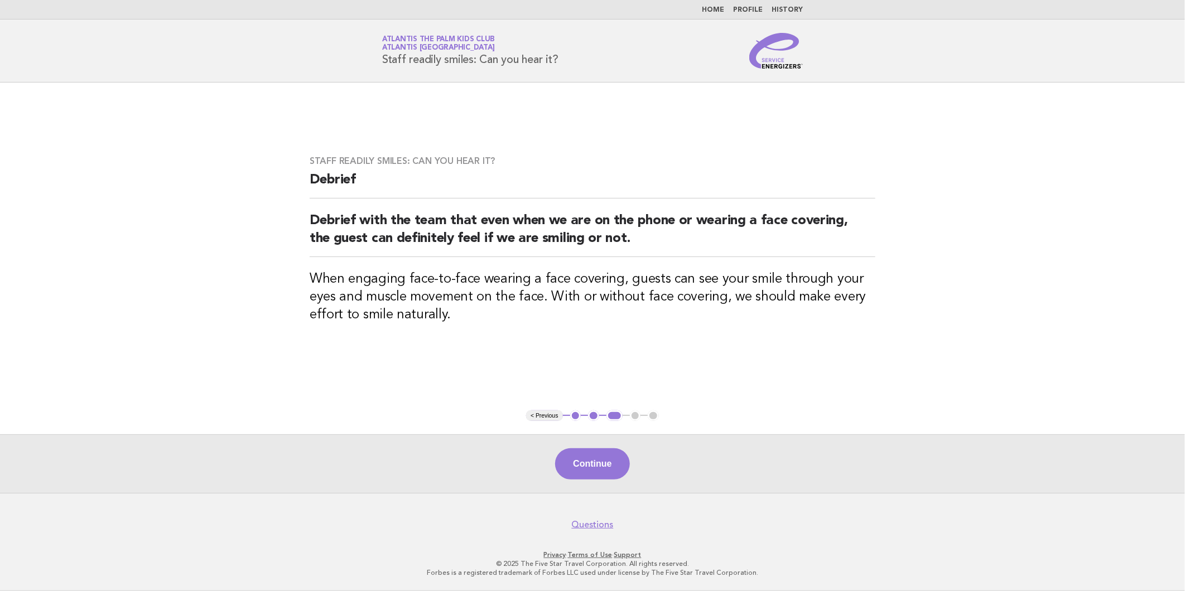  I want to click on button: 3, so click(614, 416).